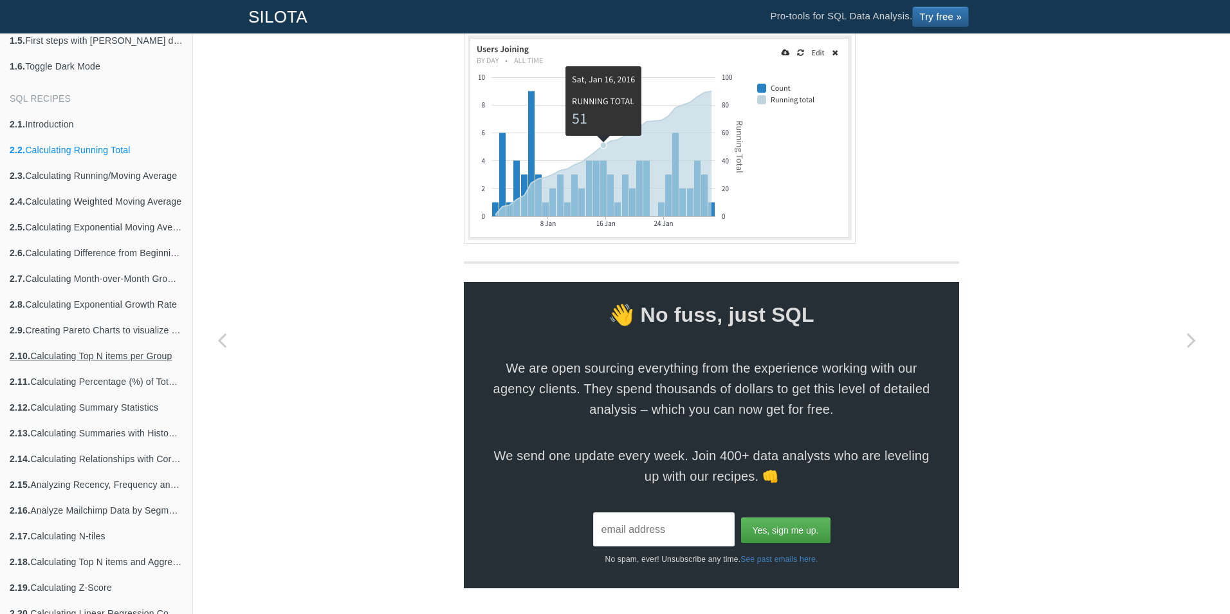 The width and height of the screenshot is (1230, 614). I want to click on b: 2.15., so click(20, 484).